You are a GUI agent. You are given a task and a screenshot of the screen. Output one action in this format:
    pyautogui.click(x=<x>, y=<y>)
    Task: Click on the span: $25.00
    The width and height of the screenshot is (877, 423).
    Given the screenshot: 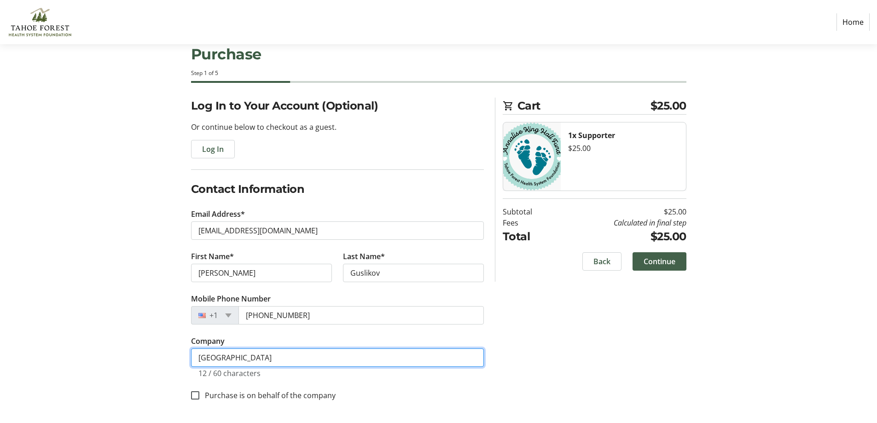 What is the action you would take?
    pyautogui.click(x=668, y=106)
    